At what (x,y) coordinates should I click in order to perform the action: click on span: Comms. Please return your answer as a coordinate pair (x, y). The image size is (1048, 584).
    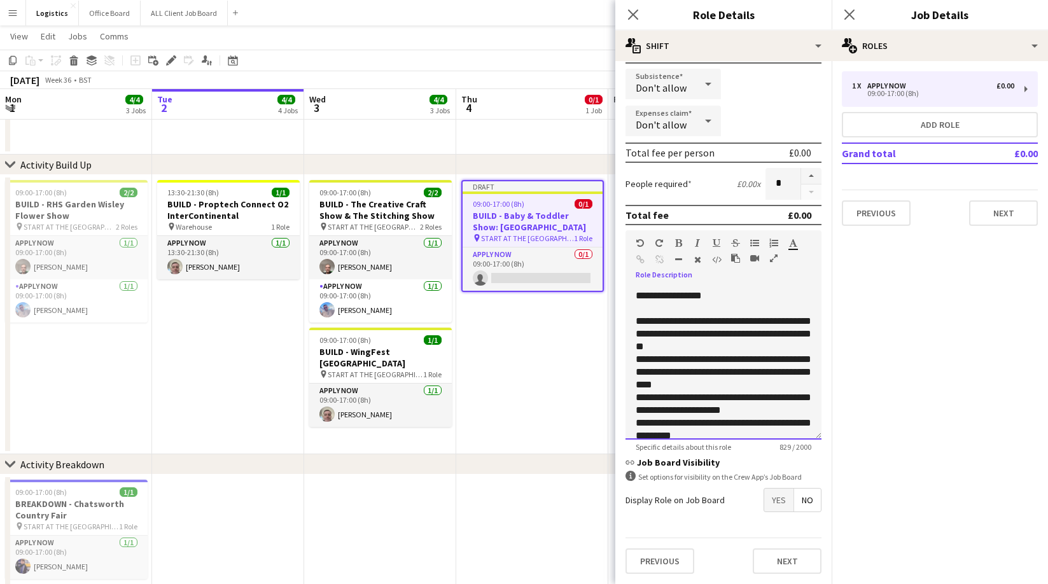
    Looking at the image, I should click on (114, 36).